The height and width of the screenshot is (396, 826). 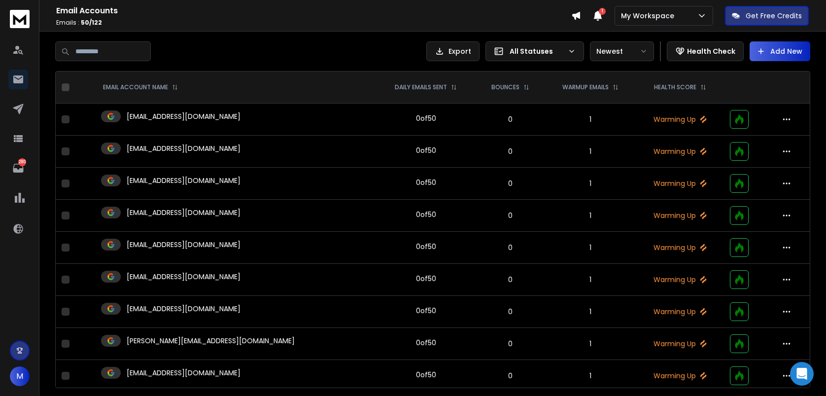 What do you see at coordinates (20, 19) in the screenshot?
I see `img: logo` at bounding box center [20, 19].